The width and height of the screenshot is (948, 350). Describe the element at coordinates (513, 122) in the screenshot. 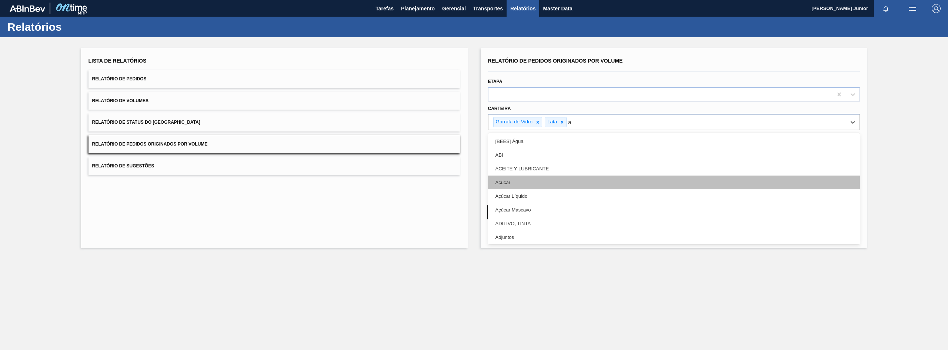

I see `div: Garrafa de Vidro` at that location.